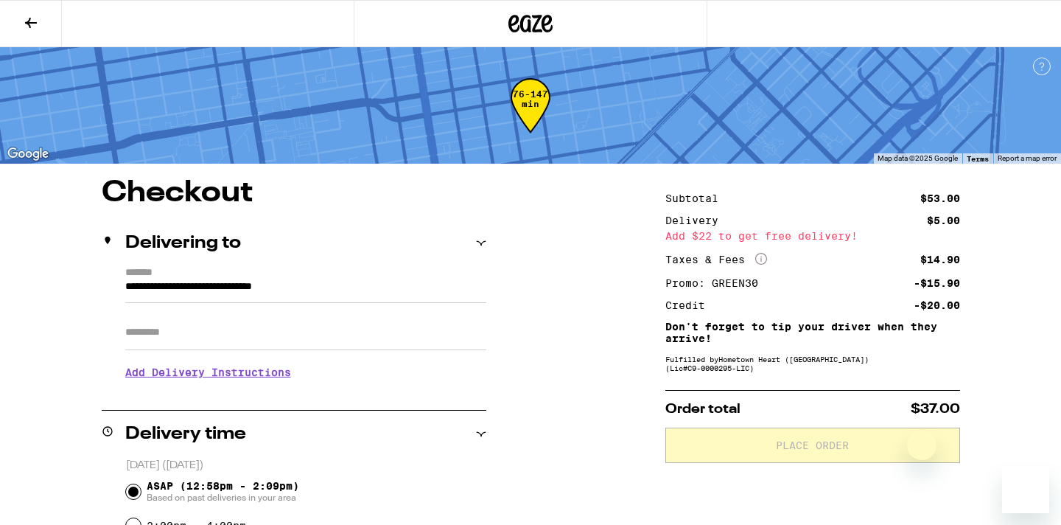  I want to click on a: Report a map error, so click(1027, 158).